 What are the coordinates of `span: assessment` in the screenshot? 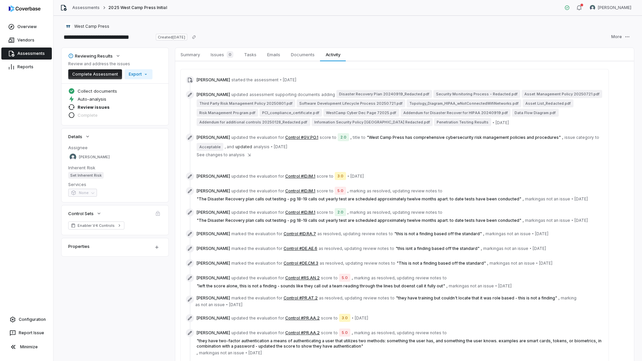 It's located at (266, 80).